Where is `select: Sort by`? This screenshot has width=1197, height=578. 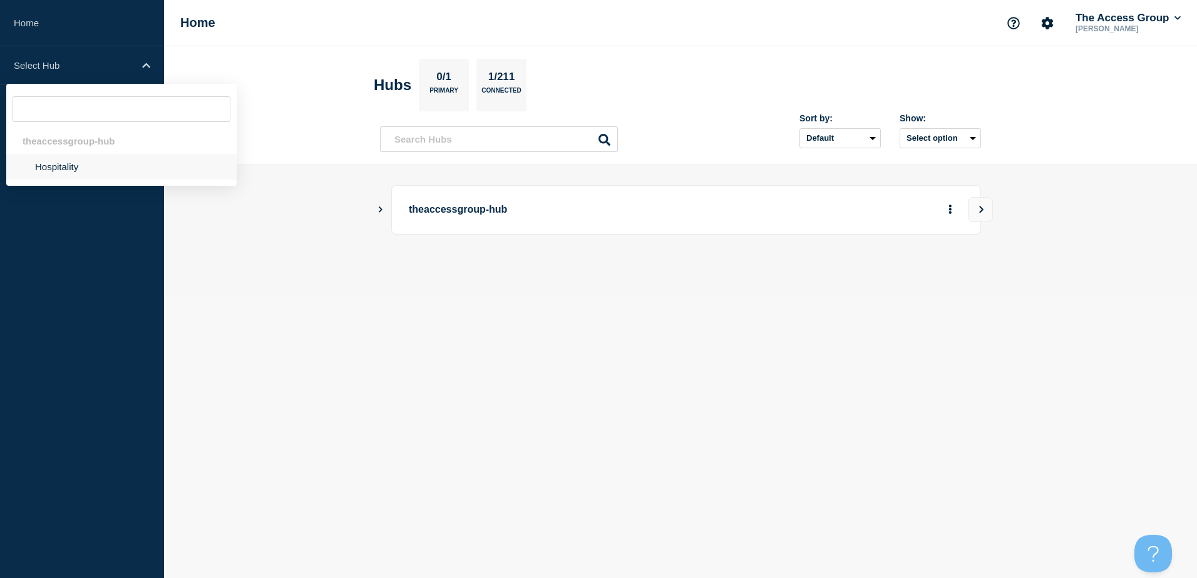
select: Sort by is located at coordinates (840, 138).